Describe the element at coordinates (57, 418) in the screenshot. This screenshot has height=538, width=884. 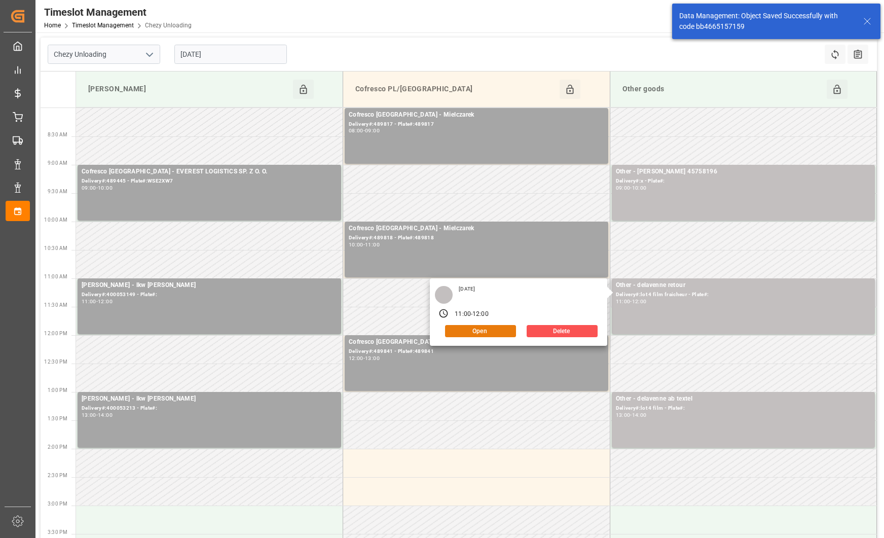
I see `span: 1:30 PM` at that location.